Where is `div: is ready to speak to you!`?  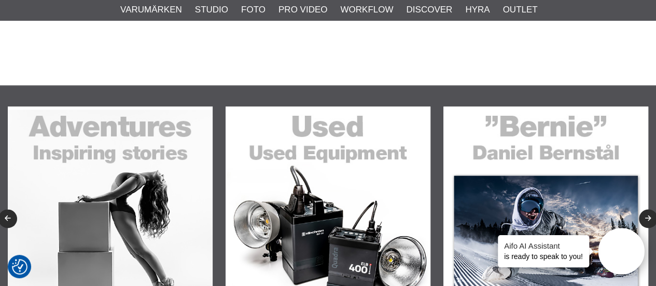 div: is ready to speak to you! is located at coordinates (543, 251).